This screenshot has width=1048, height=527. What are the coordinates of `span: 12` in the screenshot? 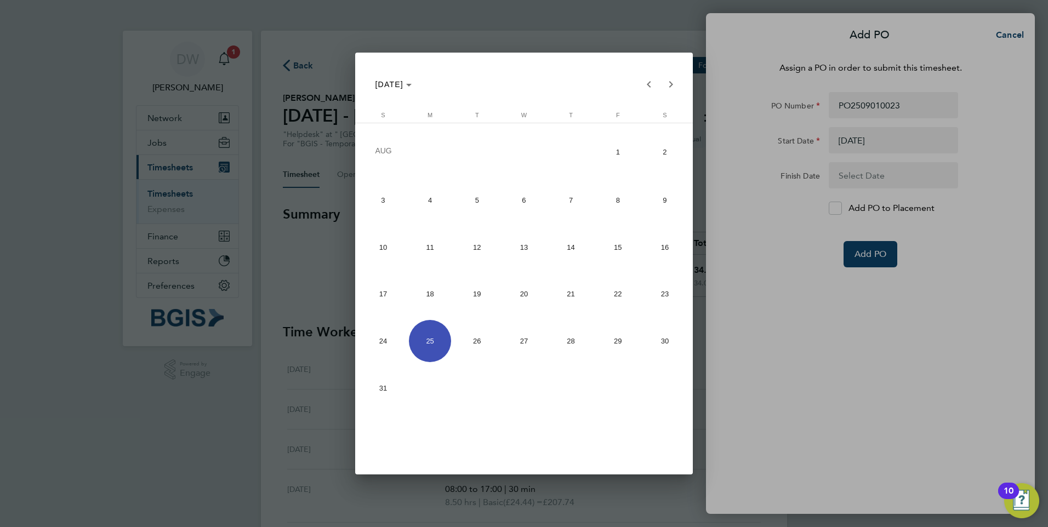 It's located at (477, 247).